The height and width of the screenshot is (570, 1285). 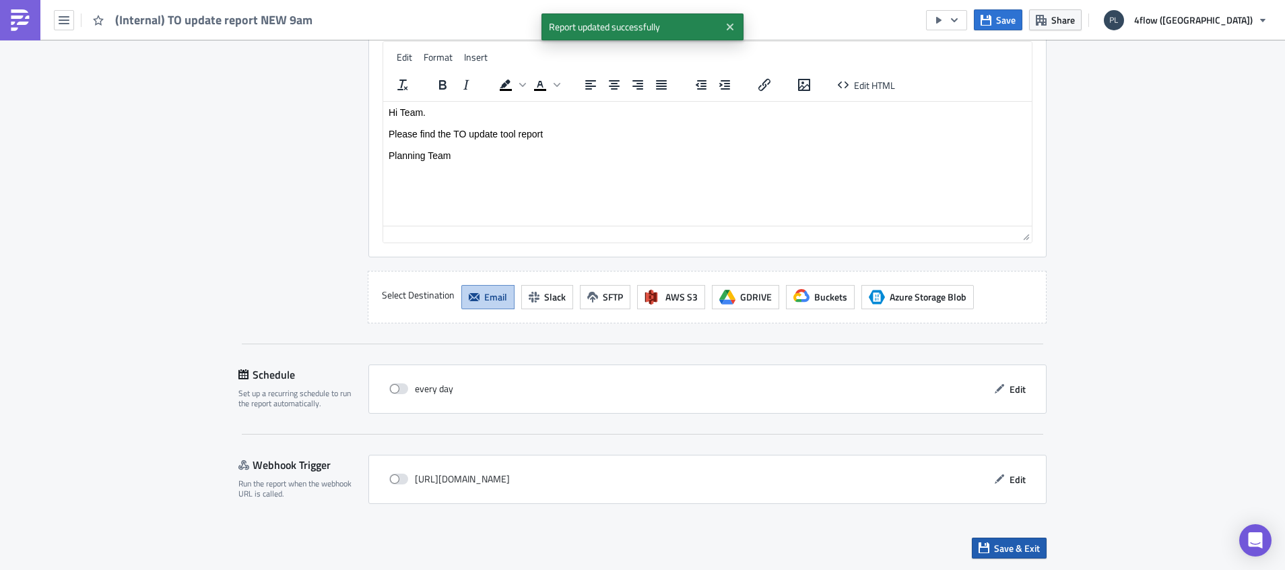 What do you see at coordinates (661, 85) in the screenshot?
I see `button: Justify` at bounding box center [661, 85].